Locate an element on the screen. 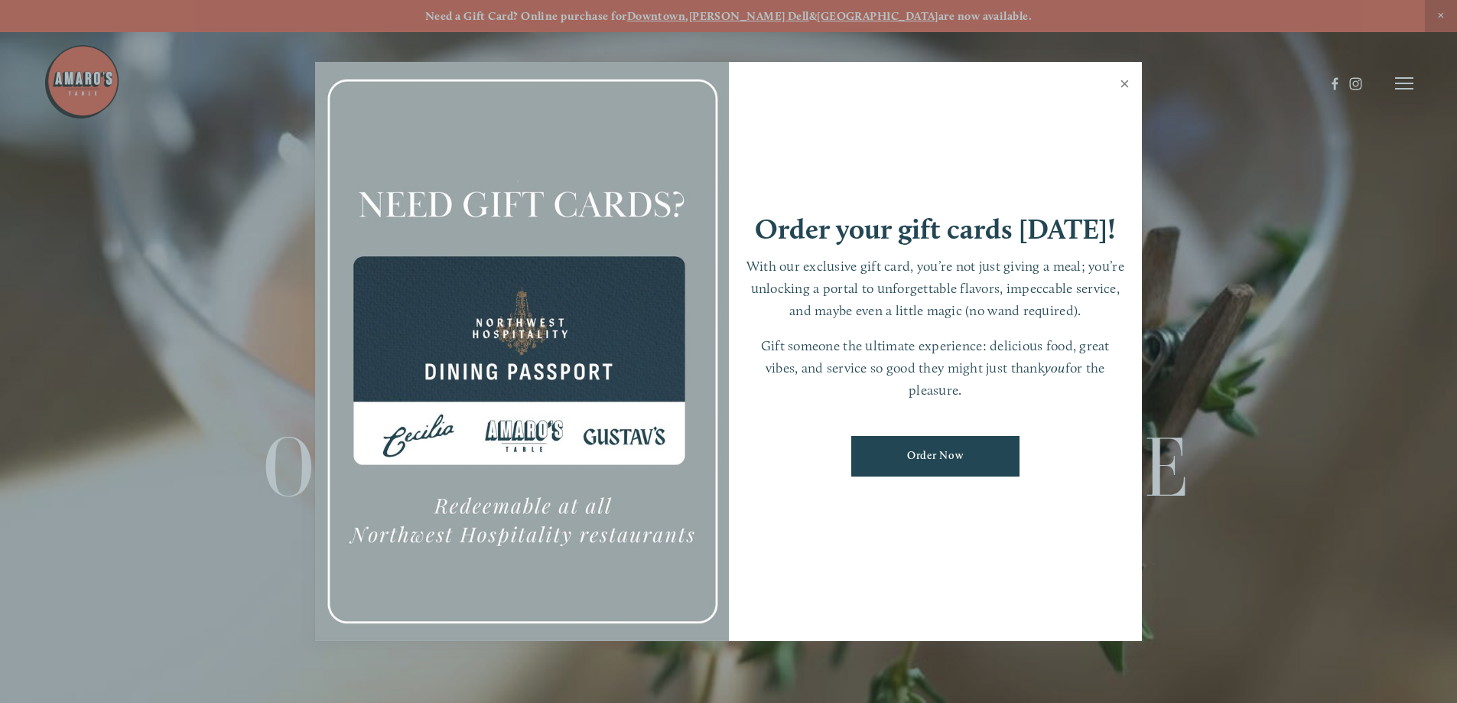 The height and width of the screenshot is (703, 1457). a: Order Now is located at coordinates (935, 456).